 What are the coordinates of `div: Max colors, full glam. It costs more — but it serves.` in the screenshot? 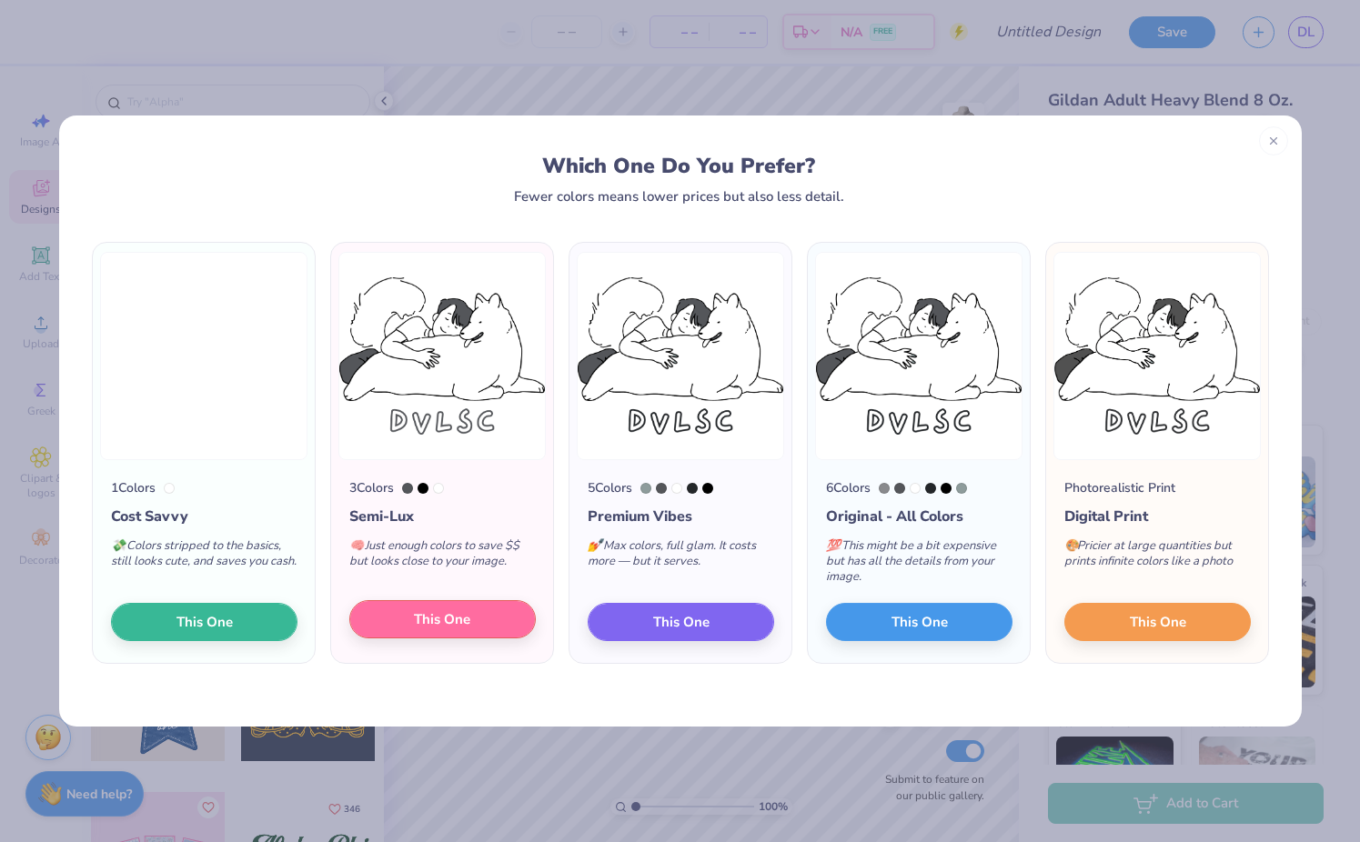 It's located at (680, 557).